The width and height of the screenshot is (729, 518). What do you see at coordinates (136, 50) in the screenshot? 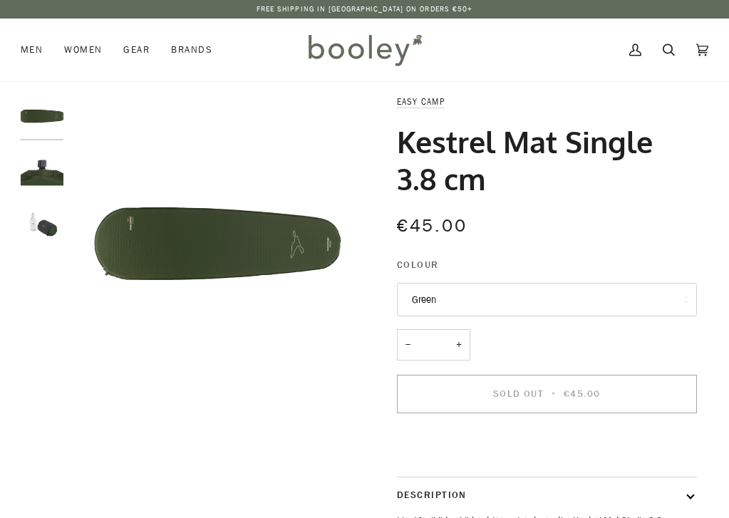
I see `div: Gear` at bounding box center [136, 50].